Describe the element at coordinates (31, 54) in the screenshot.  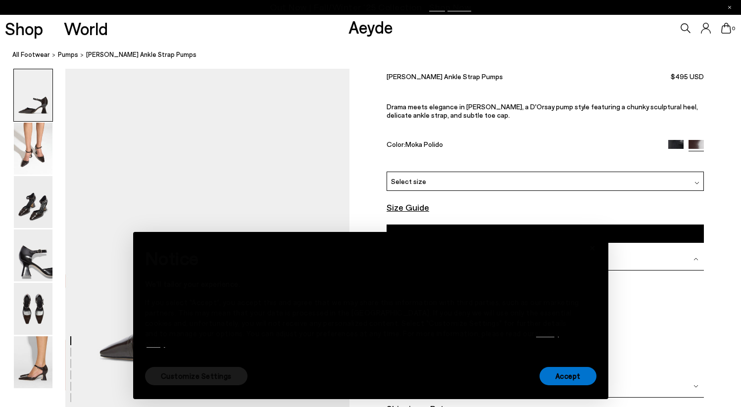
I see `font: All Footwear` at that location.